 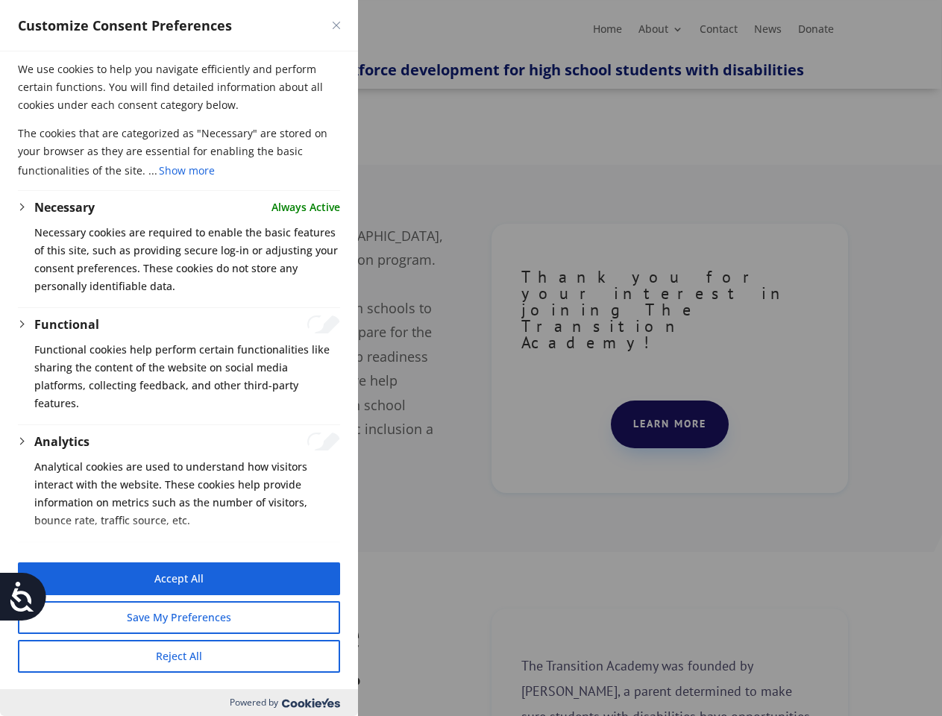 I want to click on button: Functional, so click(x=66, y=324).